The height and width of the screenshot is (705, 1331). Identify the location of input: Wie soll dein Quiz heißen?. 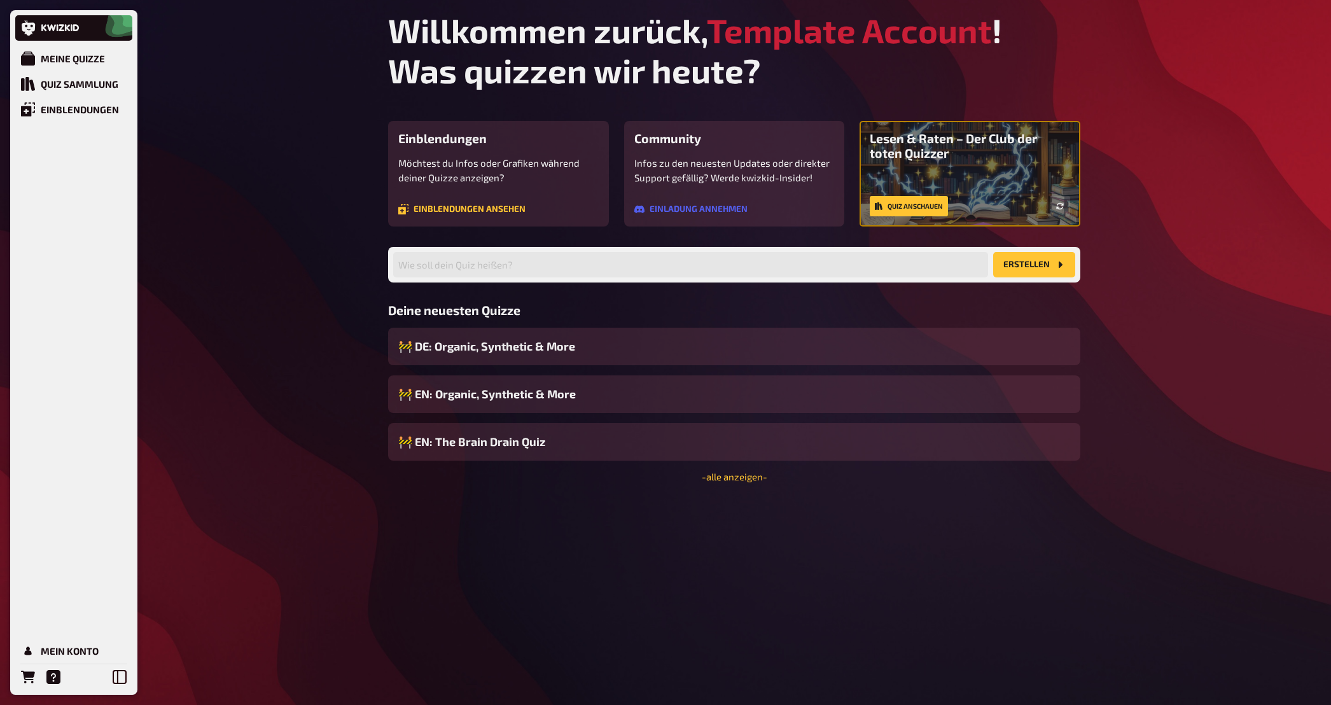
(690, 265).